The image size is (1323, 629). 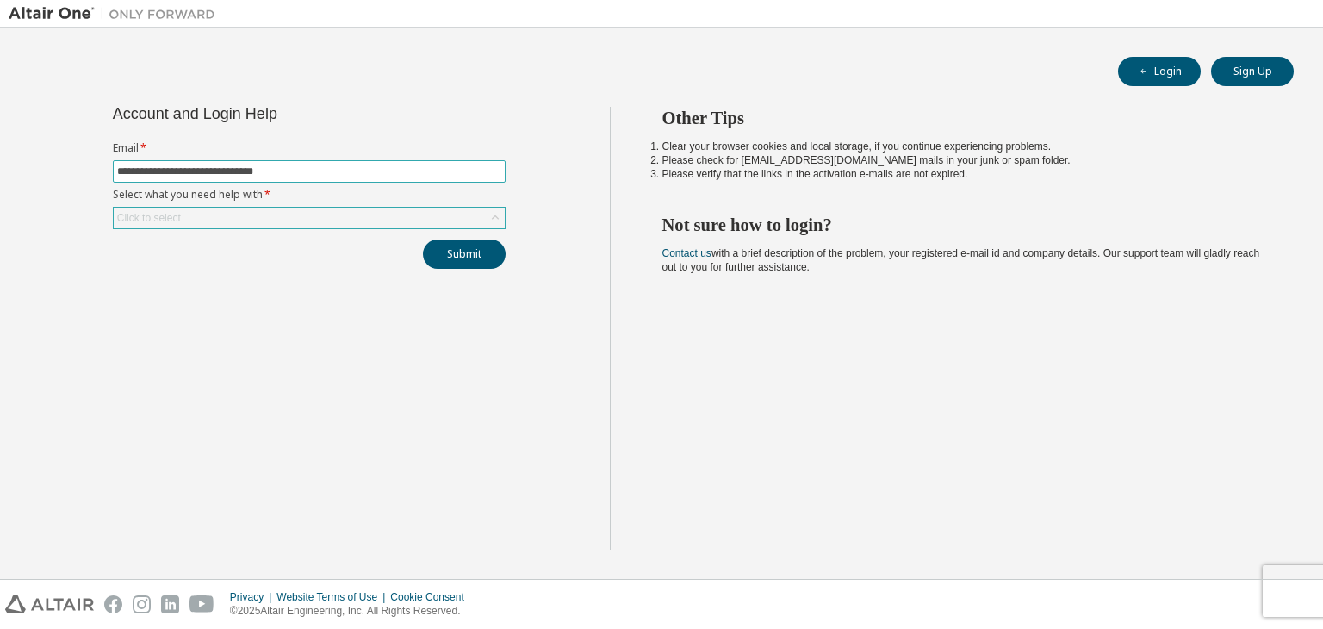 I want to click on button: Login, so click(x=1159, y=71).